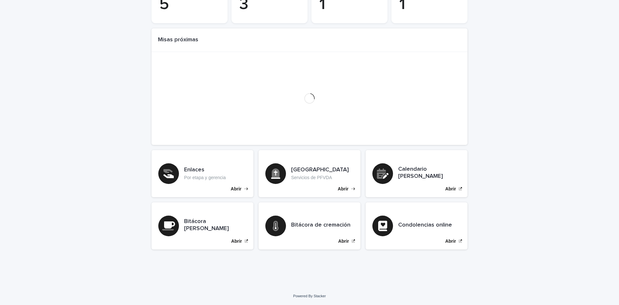 This screenshot has height=305, width=619. I want to click on h3: Condolencias online, so click(425, 225).